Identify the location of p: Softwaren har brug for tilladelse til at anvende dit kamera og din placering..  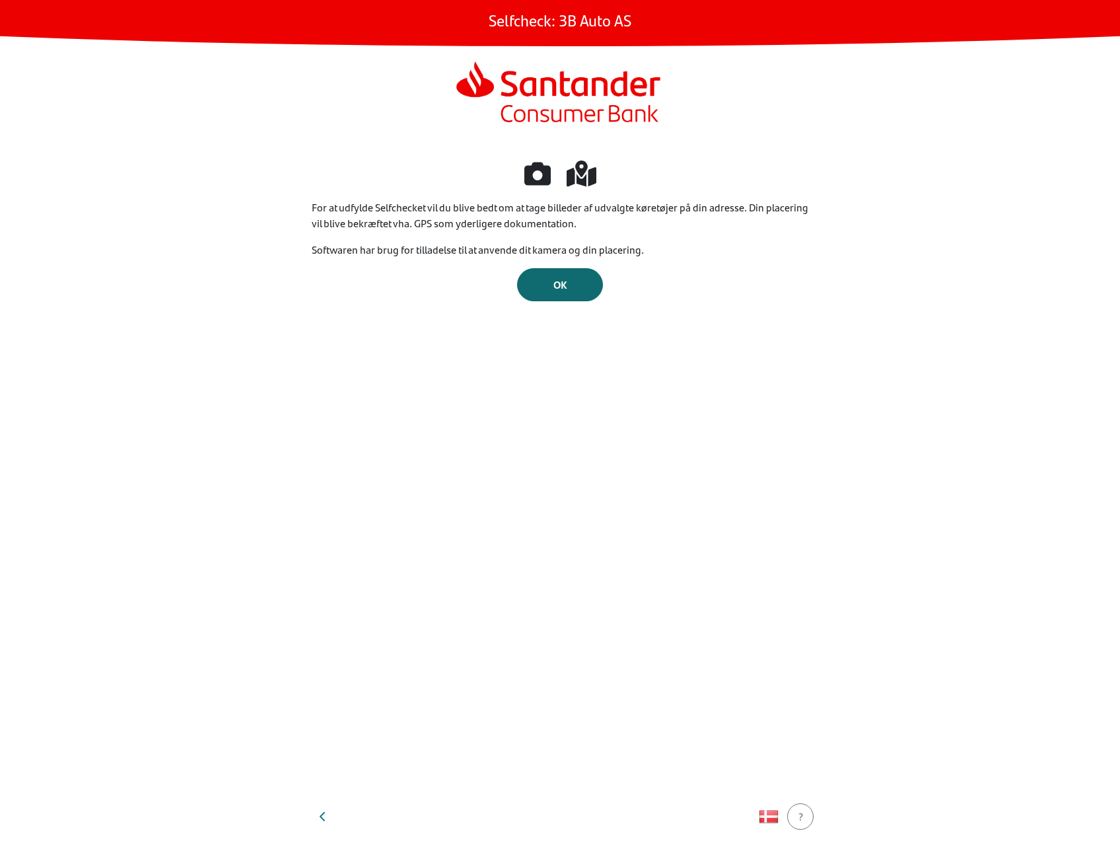
(560, 250).